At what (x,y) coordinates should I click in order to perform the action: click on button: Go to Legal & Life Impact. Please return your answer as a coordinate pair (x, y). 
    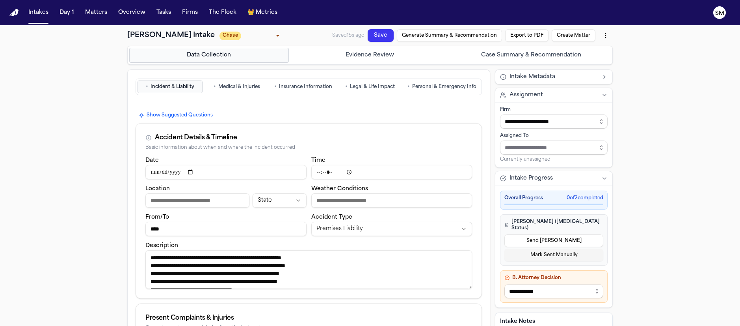
    Looking at the image, I should click on (370, 87).